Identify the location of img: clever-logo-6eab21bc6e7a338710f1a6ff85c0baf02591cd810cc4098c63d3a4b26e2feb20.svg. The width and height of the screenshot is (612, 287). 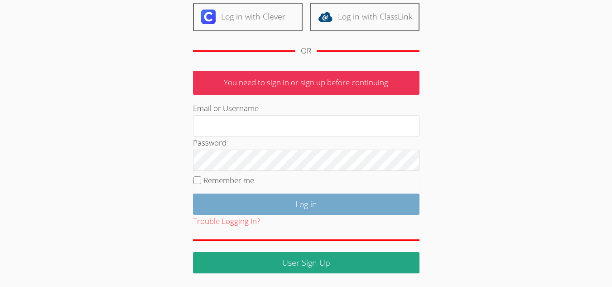
(208, 17).